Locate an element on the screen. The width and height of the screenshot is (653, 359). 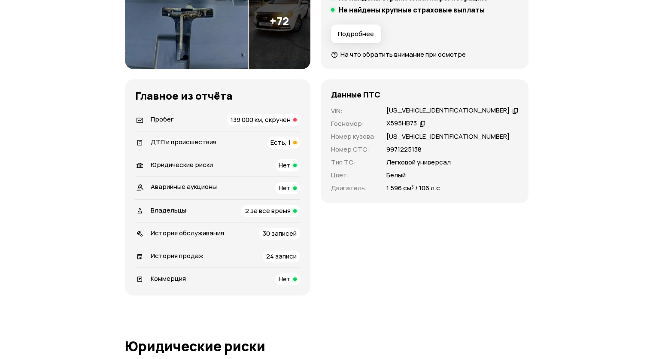
span: История продаж is located at coordinates (177, 255).